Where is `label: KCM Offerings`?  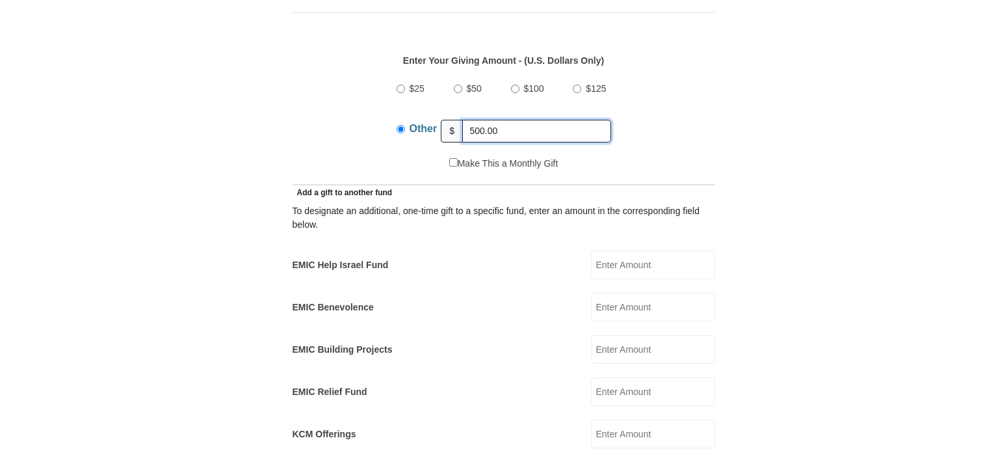
label: KCM Offerings is located at coordinates (324, 434).